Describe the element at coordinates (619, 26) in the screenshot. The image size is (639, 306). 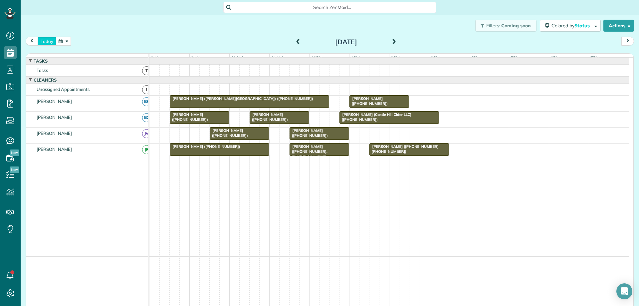
I see `button: Actions` at that location.